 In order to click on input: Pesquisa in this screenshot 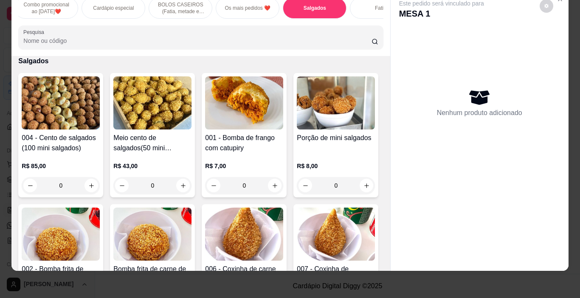, I will do `click(198, 41)`.